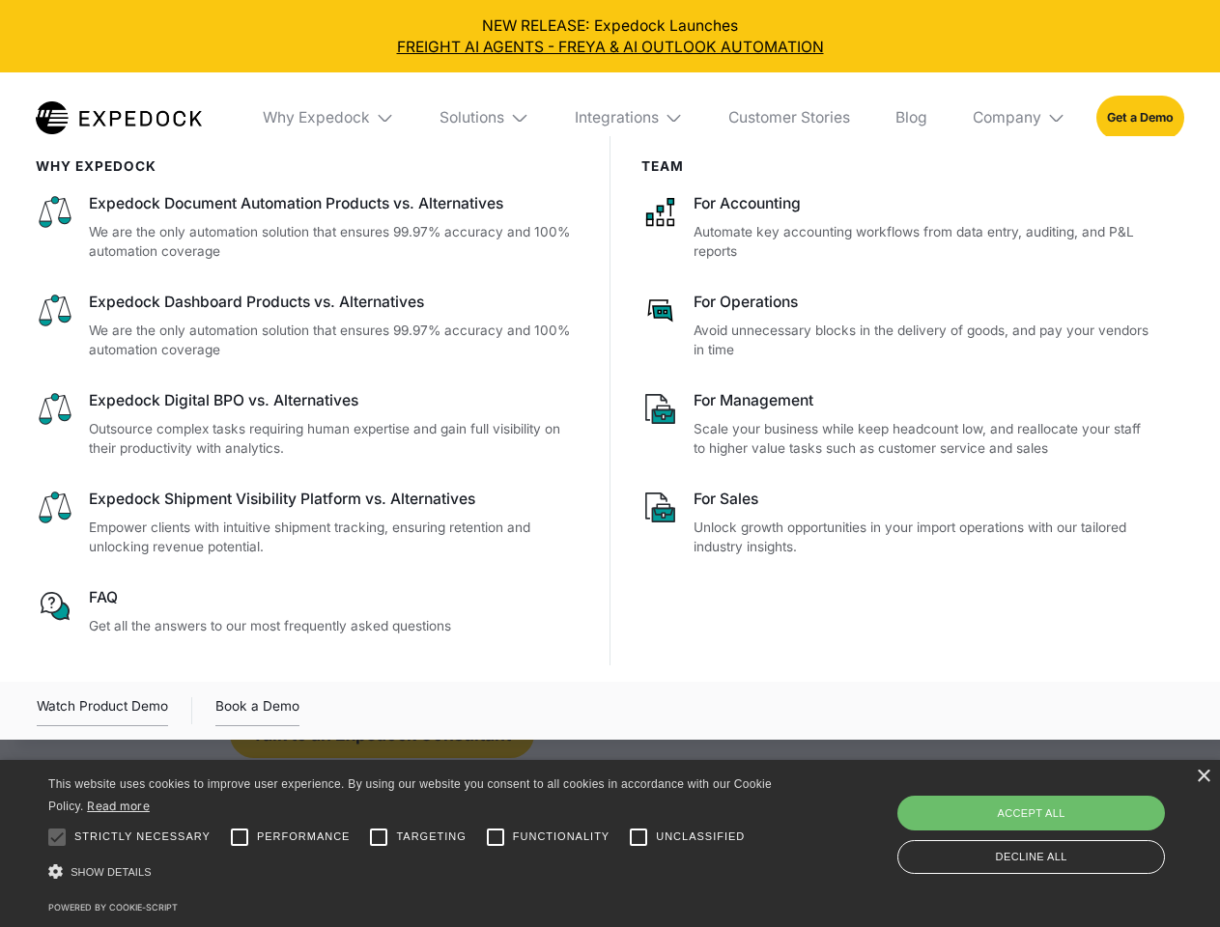  I want to click on a: open lightbox, so click(102, 711).